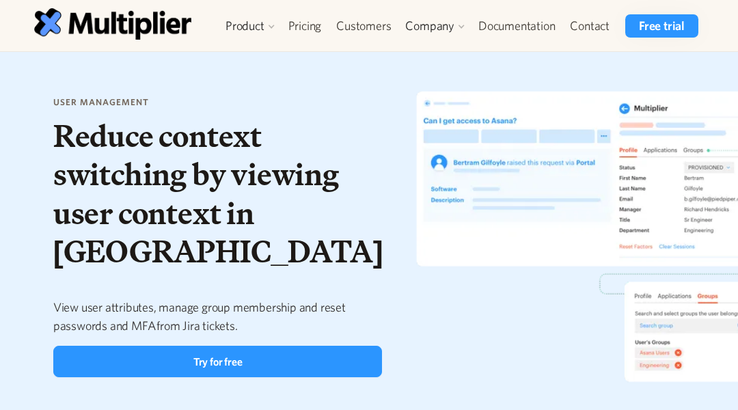 The width and height of the screenshot is (738, 410). I want to click on p: View user attributes, manage group membership and reset passwords and MFA from Jira tickets., so click(218, 316).